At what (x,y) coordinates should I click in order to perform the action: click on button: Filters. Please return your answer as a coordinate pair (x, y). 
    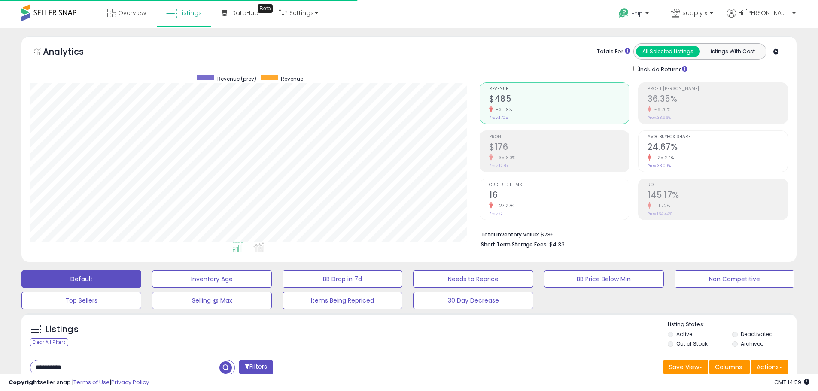
    Looking at the image, I should click on (256, 367).